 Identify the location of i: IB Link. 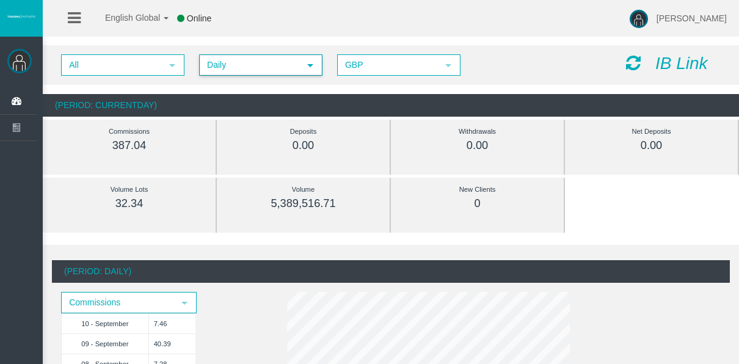
(681, 63).